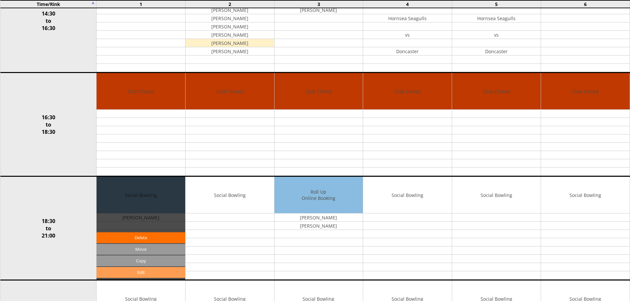 The height and width of the screenshot is (301, 630). What do you see at coordinates (141, 273) in the screenshot?
I see `a: Edit` at bounding box center [141, 273].